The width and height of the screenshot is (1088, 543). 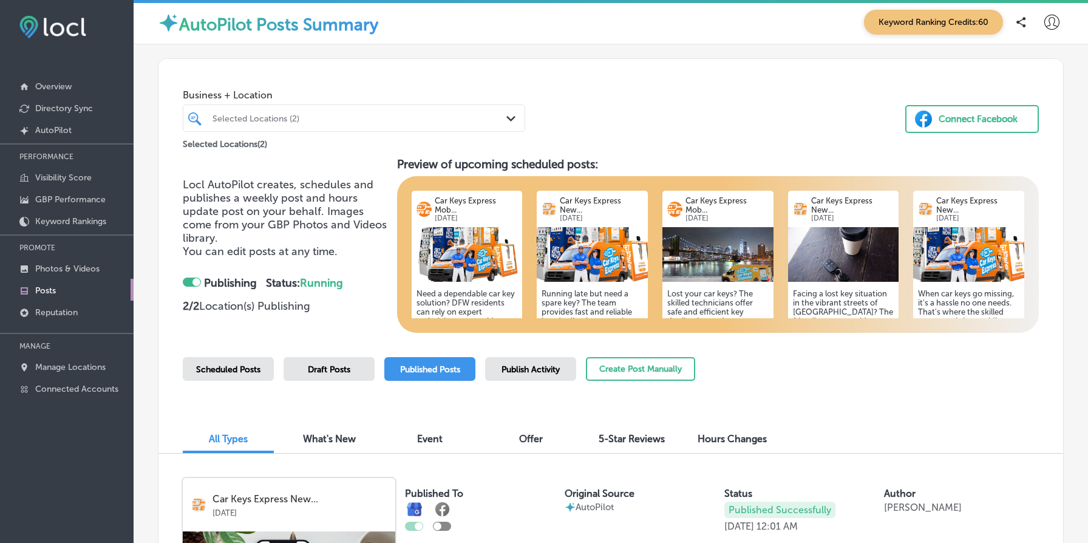 I want to click on h5: Running late but need a spare key? The team provides fast and reliable key duplication, ensuring ..., so click(x=592, y=357).